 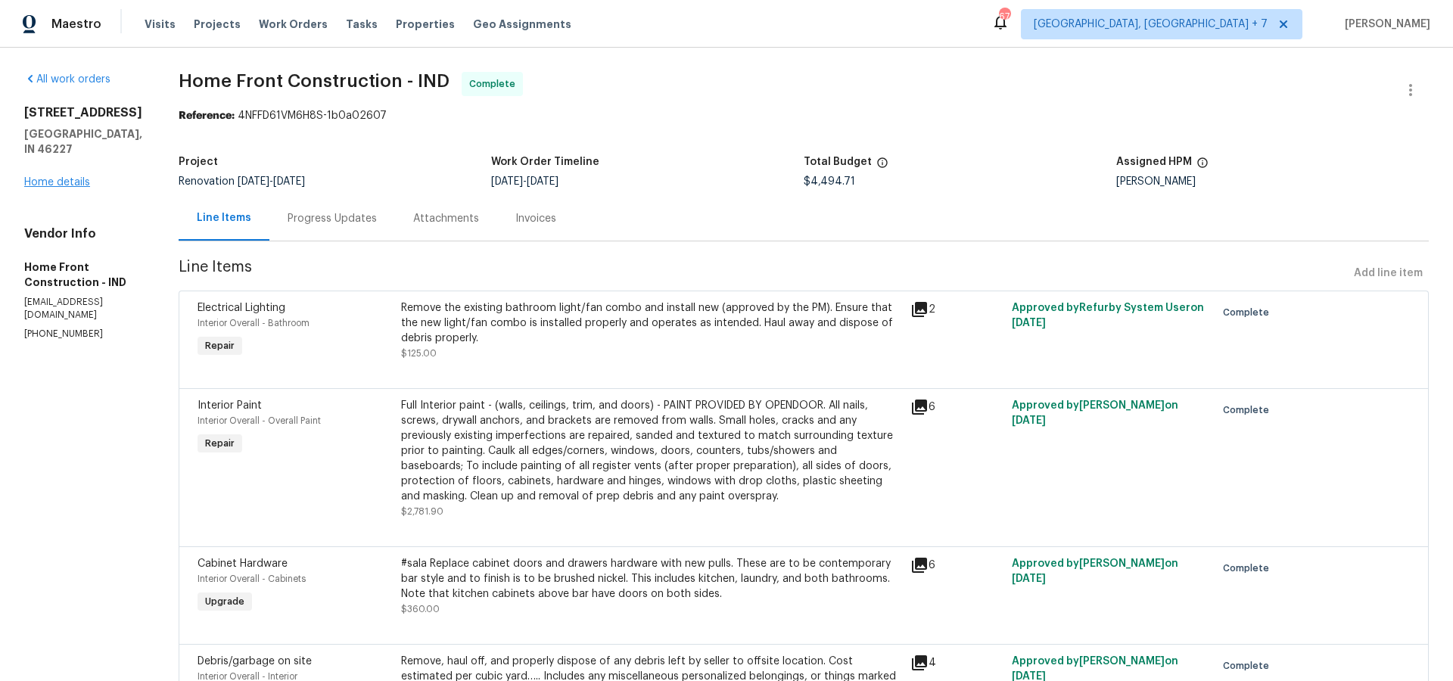 What do you see at coordinates (251, 579) in the screenshot?
I see `span: Interior Overall - Cabinets` at bounding box center [251, 579].